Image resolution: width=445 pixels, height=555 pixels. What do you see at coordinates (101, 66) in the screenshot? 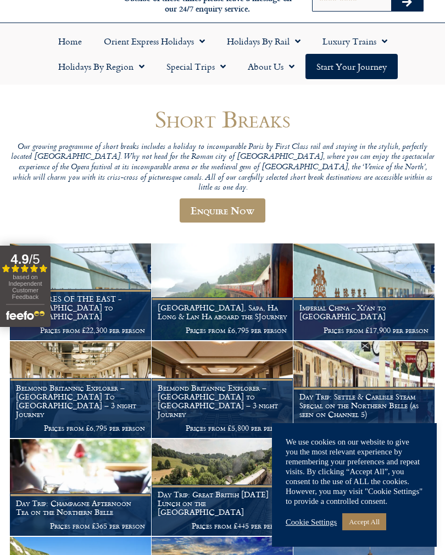
I see `a: Holidays by Region` at bounding box center [101, 66].